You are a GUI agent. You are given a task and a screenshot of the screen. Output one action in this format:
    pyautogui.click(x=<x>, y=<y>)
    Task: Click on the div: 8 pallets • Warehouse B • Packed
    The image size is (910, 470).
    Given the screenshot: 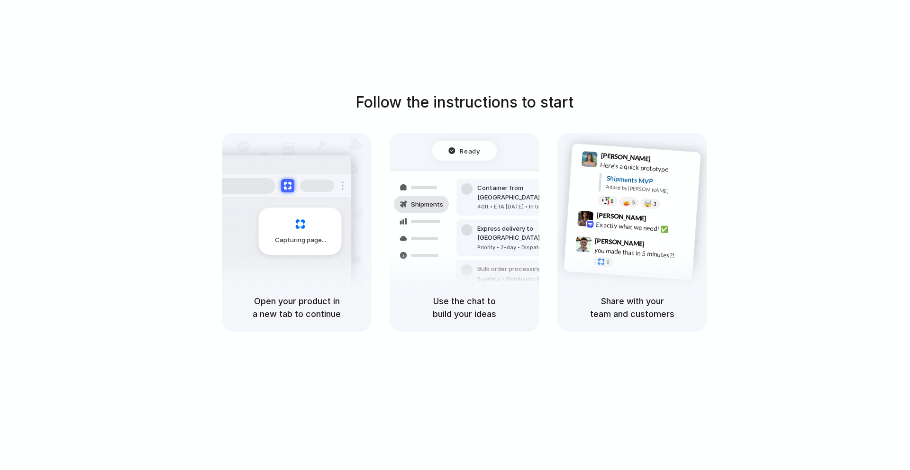 What is the action you would take?
    pyautogui.click(x=522, y=279)
    